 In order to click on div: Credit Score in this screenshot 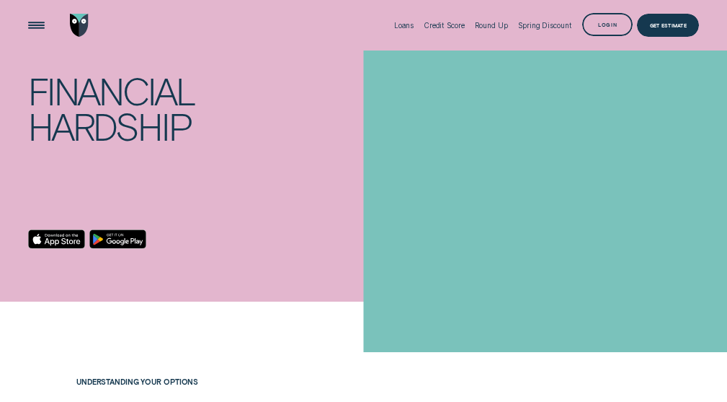, I will do `click(445, 25)`.